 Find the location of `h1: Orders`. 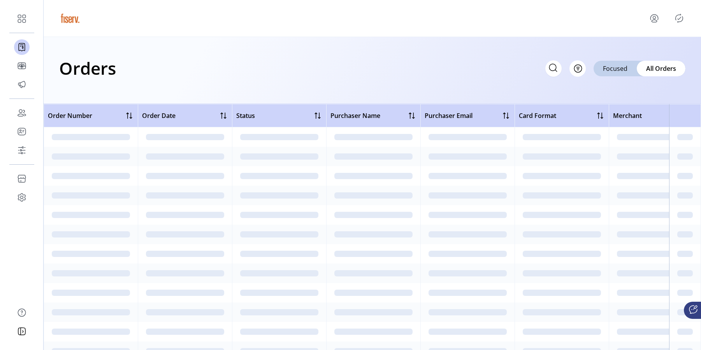

h1: Orders is located at coordinates (88, 68).